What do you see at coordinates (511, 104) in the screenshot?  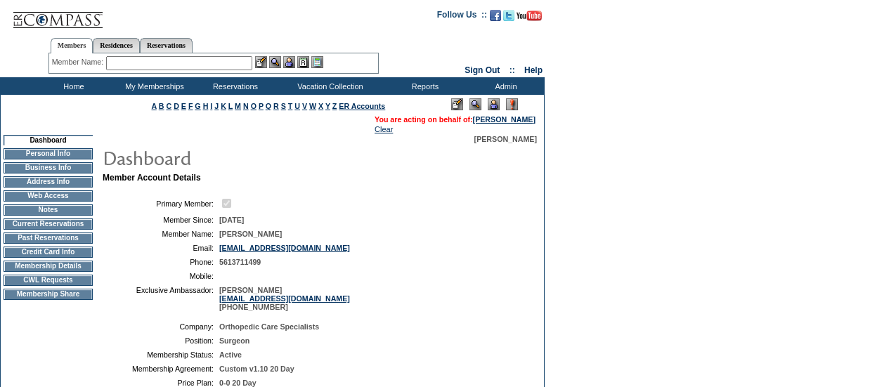 I see `img: Log Concern/Member Elevation` at bounding box center [511, 104].